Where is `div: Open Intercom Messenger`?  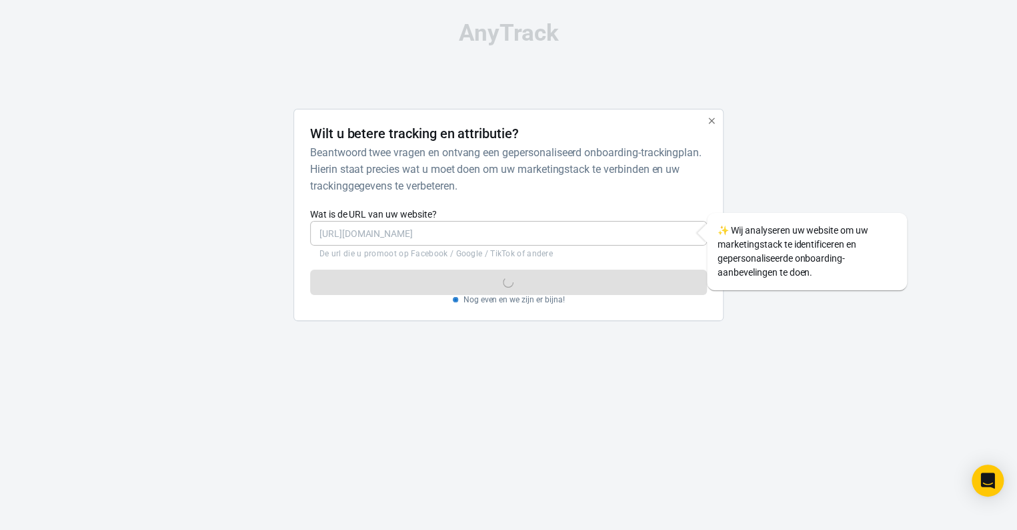
div: Open Intercom Messenger is located at coordinates (988, 480).